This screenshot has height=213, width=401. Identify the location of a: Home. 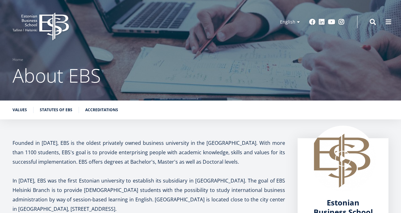
(18, 60).